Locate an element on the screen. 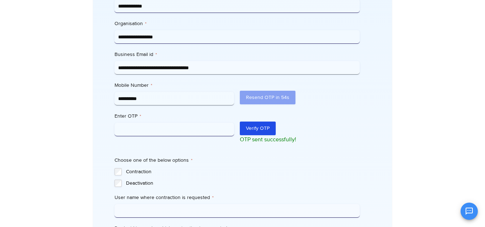  label: User name where contraction is requested is located at coordinates (237, 198).